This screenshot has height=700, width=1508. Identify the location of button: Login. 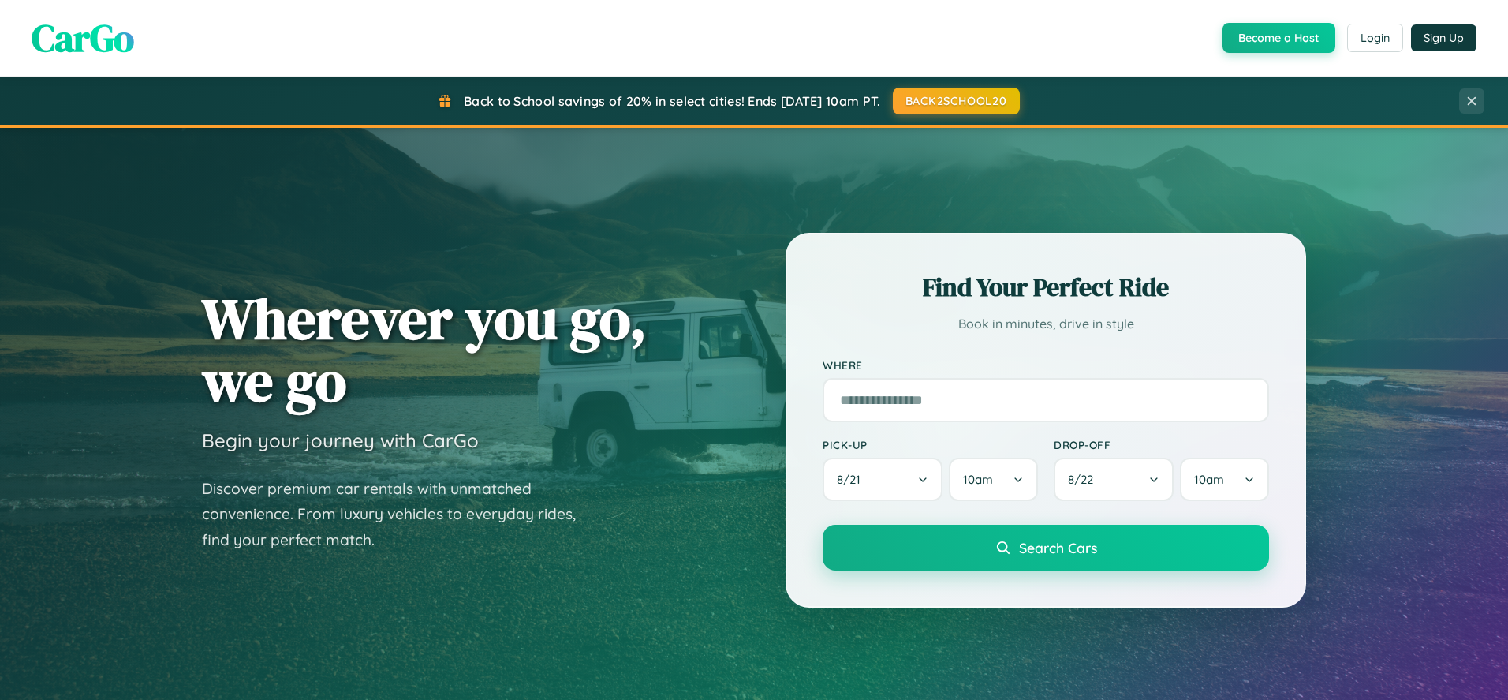
(1375, 38).